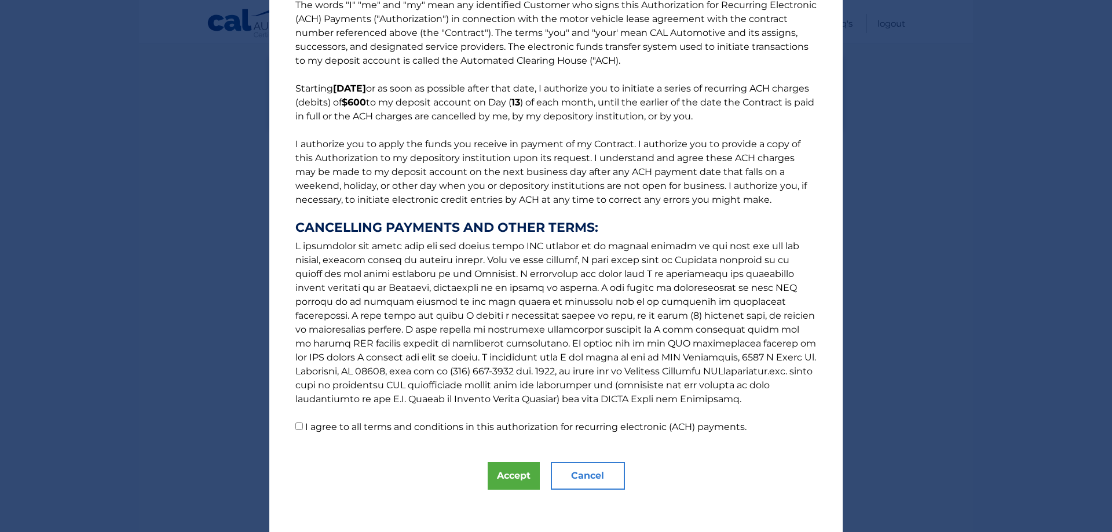  What do you see at coordinates (588, 475) in the screenshot?
I see `button: Cancel` at bounding box center [588, 475].